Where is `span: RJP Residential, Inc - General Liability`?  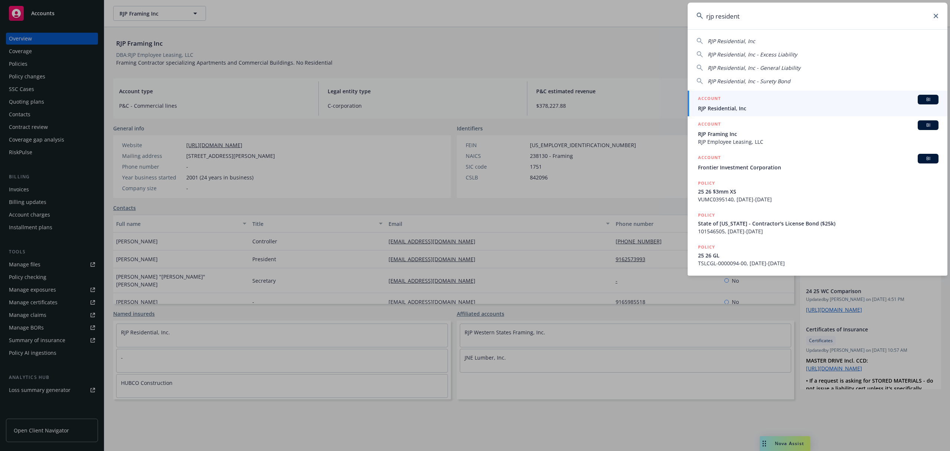
span: RJP Residential, Inc - General Liability is located at coordinates (754, 68).